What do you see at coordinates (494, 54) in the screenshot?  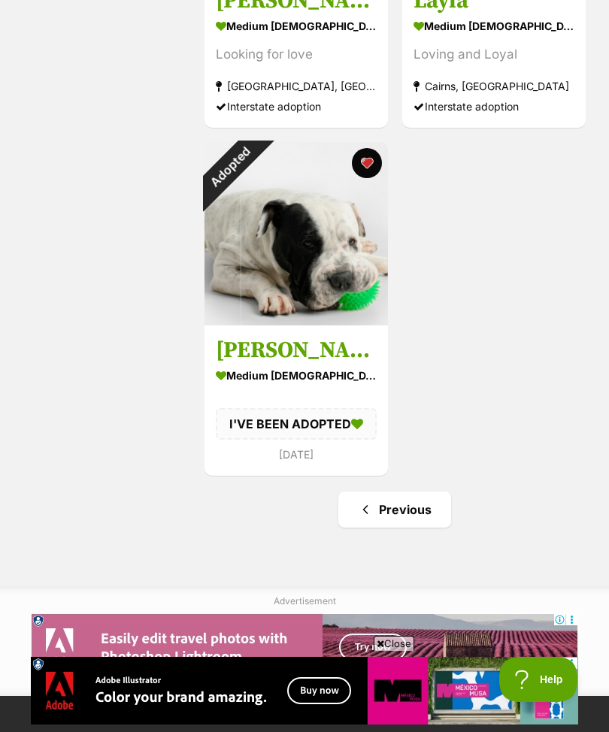 I see `div: Loving and Loyal` at bounding box center [494, 54].